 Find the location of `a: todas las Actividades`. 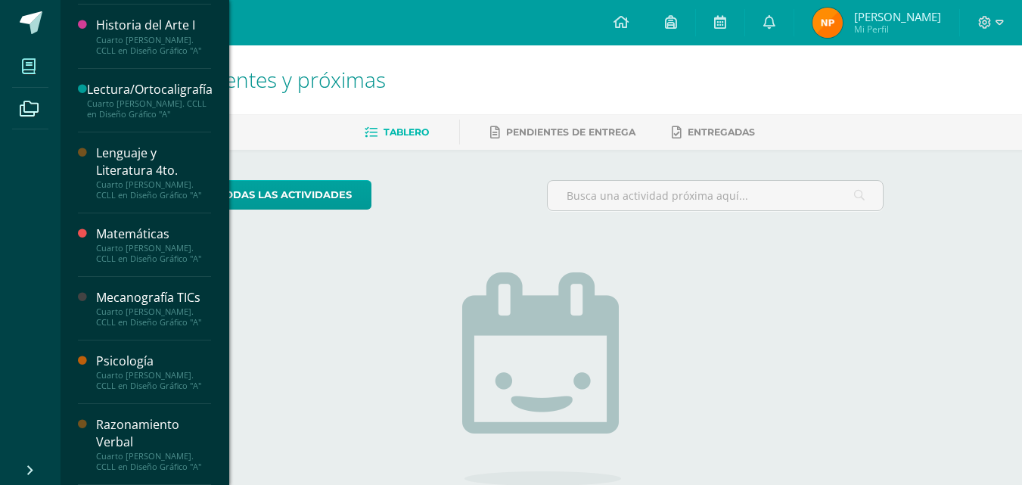

a: todas las Actividades is located at coordinates (285, 194).